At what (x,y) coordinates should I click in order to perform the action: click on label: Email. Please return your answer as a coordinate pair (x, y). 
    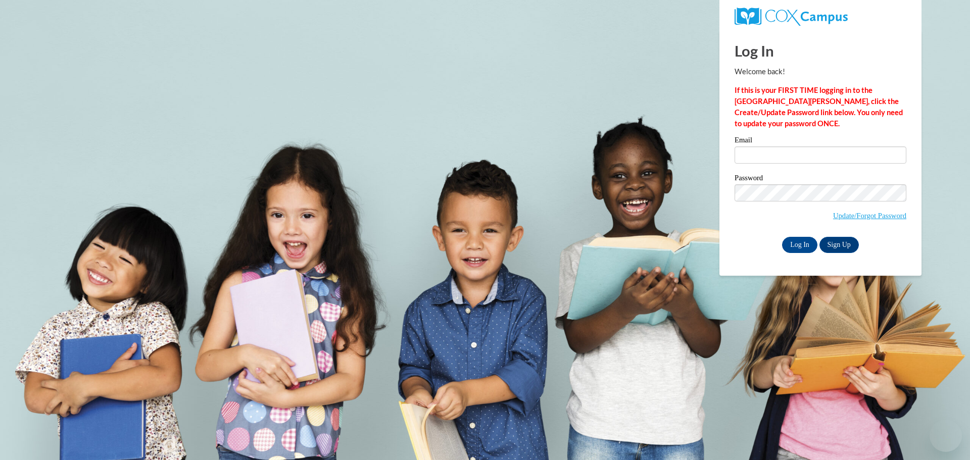
    Looking at the image, I should click on (821, 142).